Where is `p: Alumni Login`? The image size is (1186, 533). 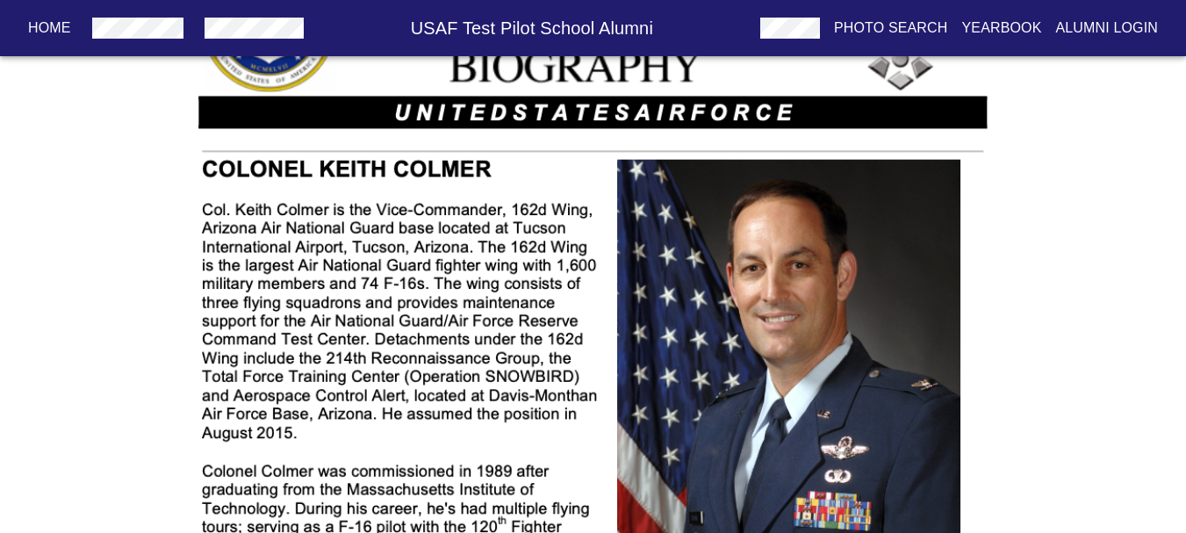 p: Alumni Login is located at coordinates (1107, 28).